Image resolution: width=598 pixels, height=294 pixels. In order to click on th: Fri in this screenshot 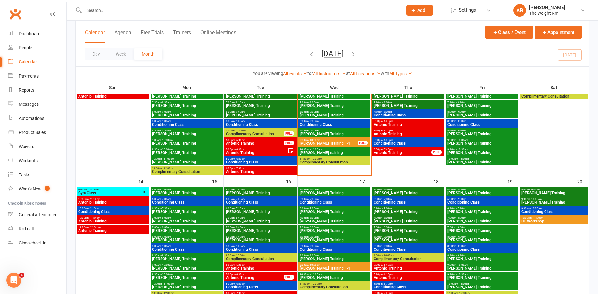, I will do `click(482, 88)`.